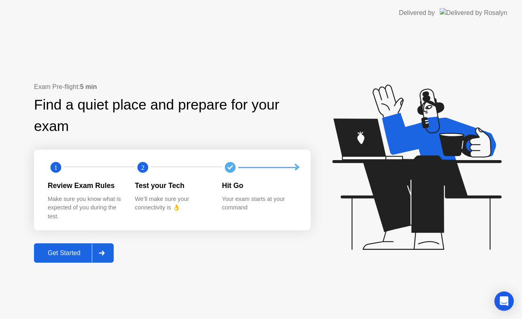 The image size is (522, 319). What do you see at coordinates (172, 186) in the screenshot?
I see `div: Test your Tech` at bounding box center [172, 186].